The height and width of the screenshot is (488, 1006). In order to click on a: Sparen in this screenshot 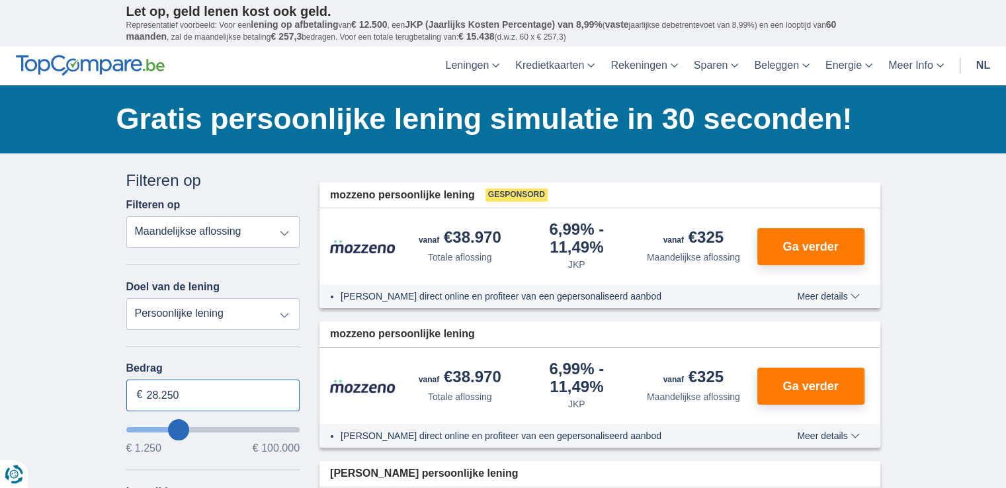, I will do `click(716, 65)`.